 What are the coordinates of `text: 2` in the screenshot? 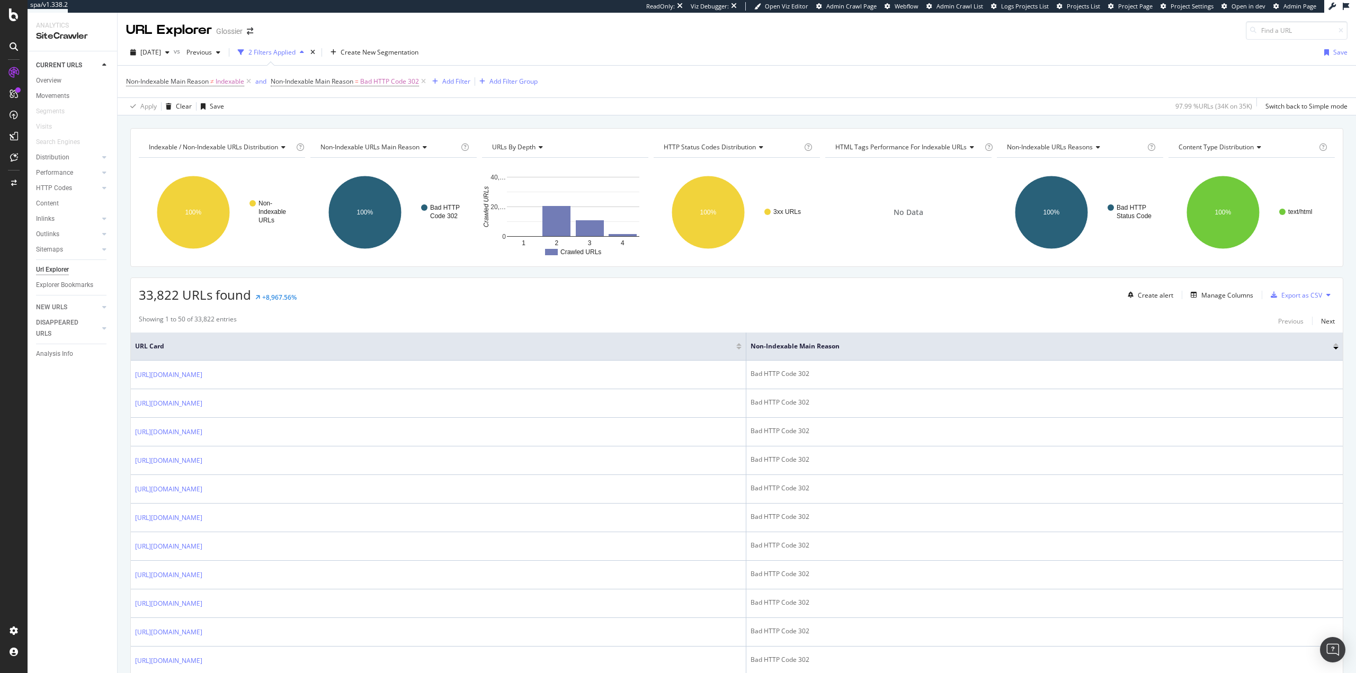 It's located at (557, 243).